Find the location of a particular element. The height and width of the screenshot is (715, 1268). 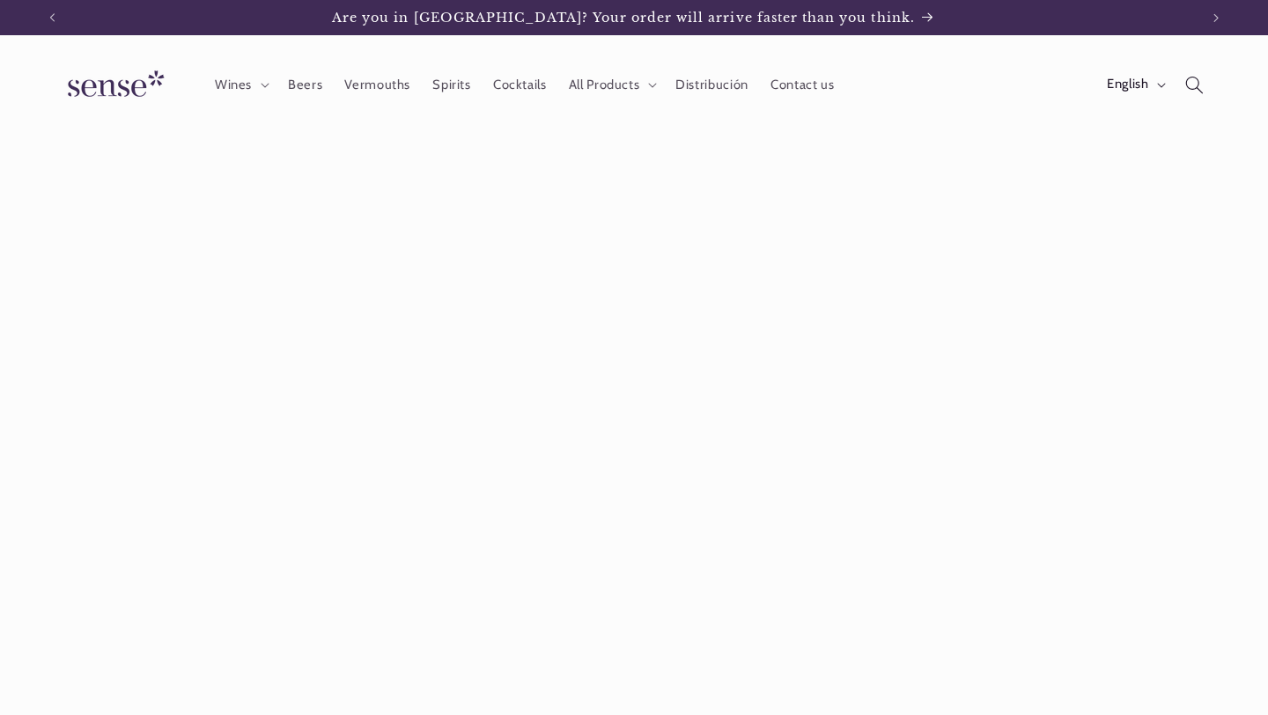

span: Distribución is located at coordinates (711, 85).